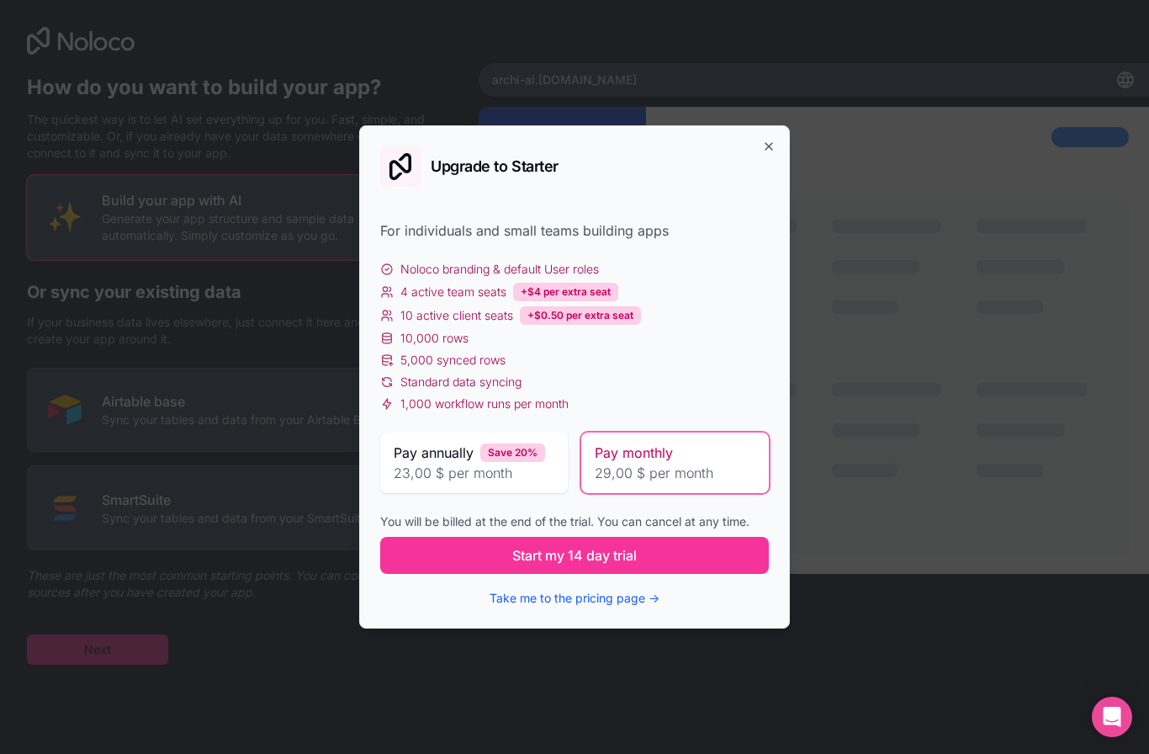 The width and height of the screenshot is (1149, 754). I want to click on span: Standard data syncing, so click(461, 382).